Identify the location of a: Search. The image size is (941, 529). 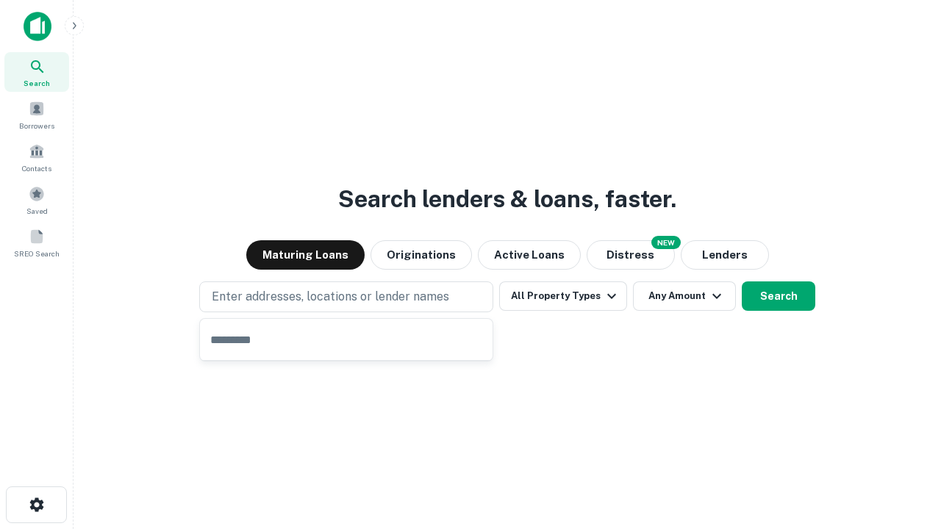
(37, 72).